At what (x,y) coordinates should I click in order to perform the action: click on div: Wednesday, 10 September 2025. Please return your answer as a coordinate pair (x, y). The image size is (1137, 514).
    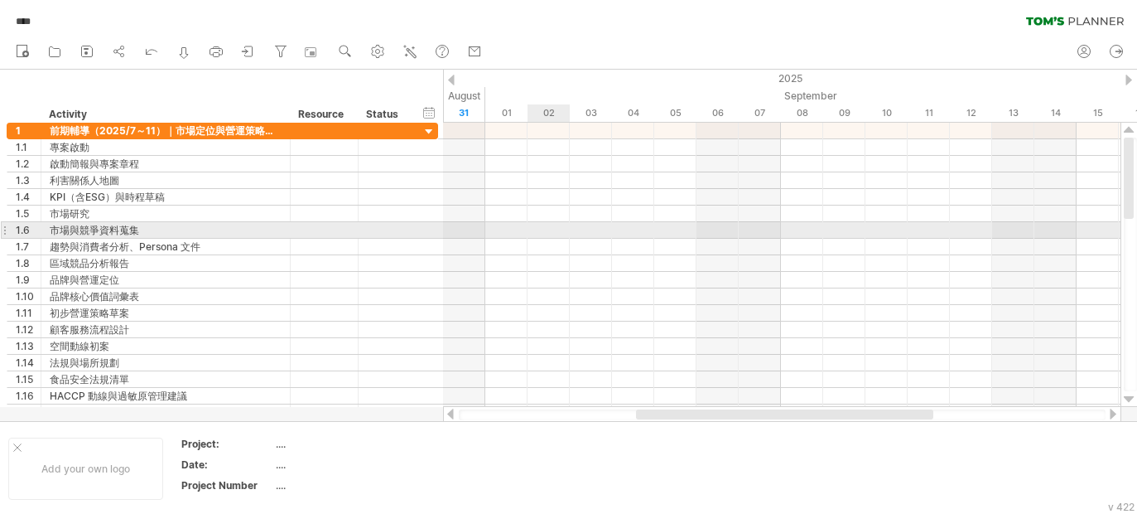
    Looking at the image, I should click on (886, 113).